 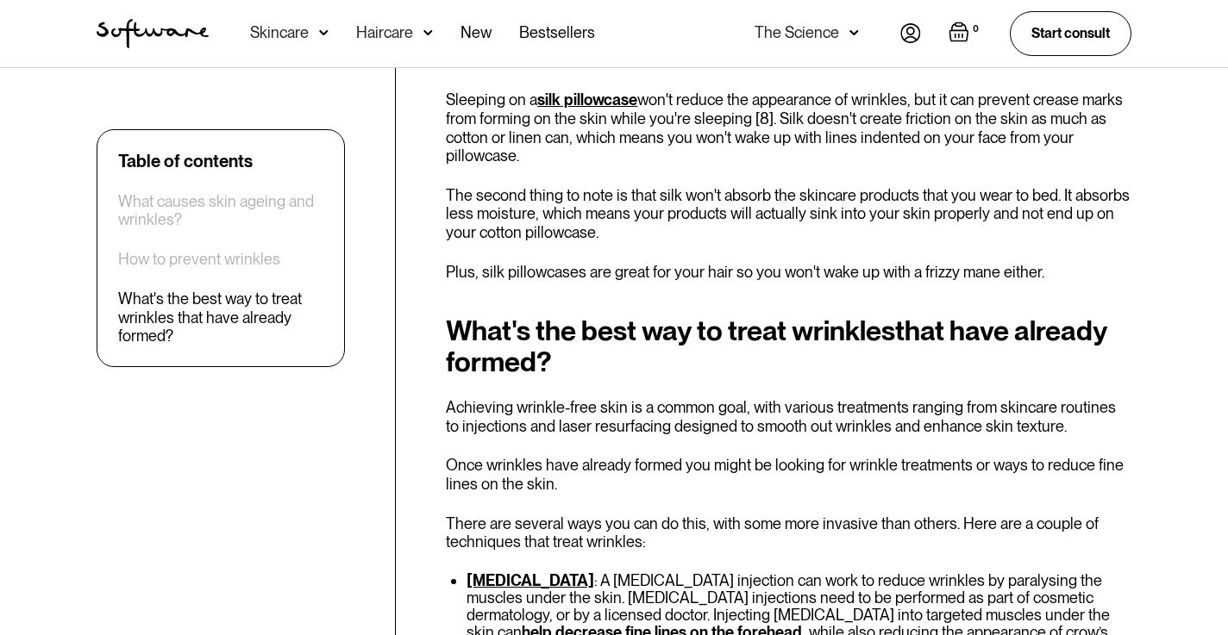 I want to click on div: What's the best way to treat wrinkles that have already formed?, so click(x=221, y=318).